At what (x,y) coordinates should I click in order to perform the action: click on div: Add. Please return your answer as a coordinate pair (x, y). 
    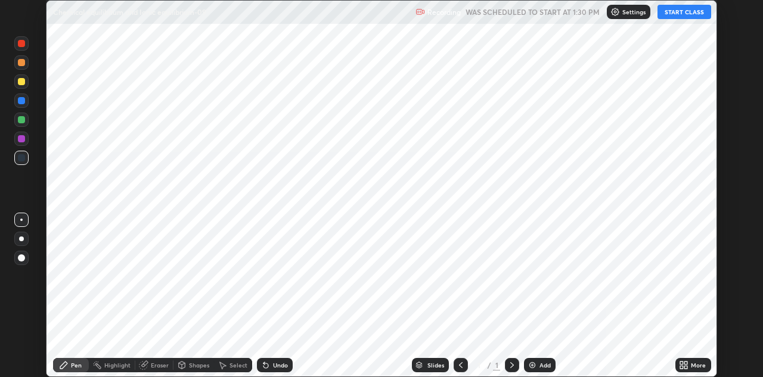
    Looking at the image, I should click on (545, 365).